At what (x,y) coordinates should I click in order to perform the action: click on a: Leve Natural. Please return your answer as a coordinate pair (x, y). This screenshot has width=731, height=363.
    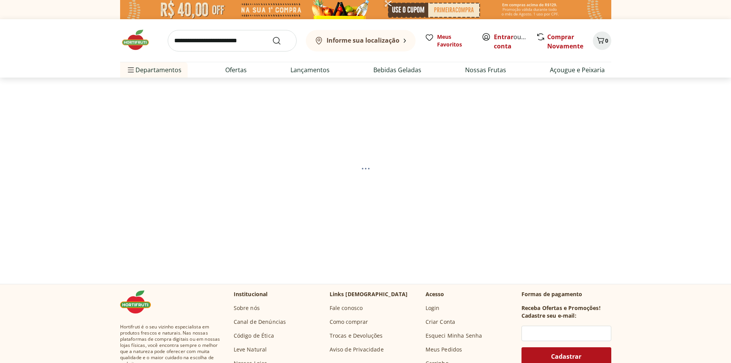
    Looking at the image, I should click on (250, 349).